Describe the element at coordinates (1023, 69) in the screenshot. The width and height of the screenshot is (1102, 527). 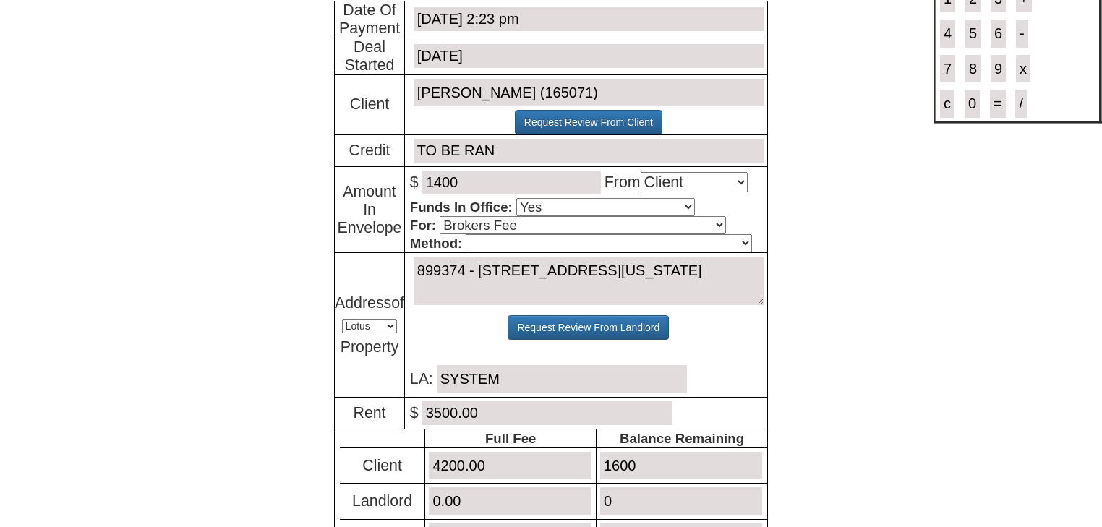
I see `input: x` at that location.